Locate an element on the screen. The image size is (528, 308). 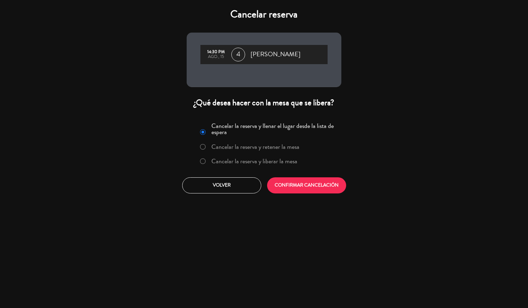
label: Cancelar la reserva y liberar la mesa is located at coordinates (254, 161).